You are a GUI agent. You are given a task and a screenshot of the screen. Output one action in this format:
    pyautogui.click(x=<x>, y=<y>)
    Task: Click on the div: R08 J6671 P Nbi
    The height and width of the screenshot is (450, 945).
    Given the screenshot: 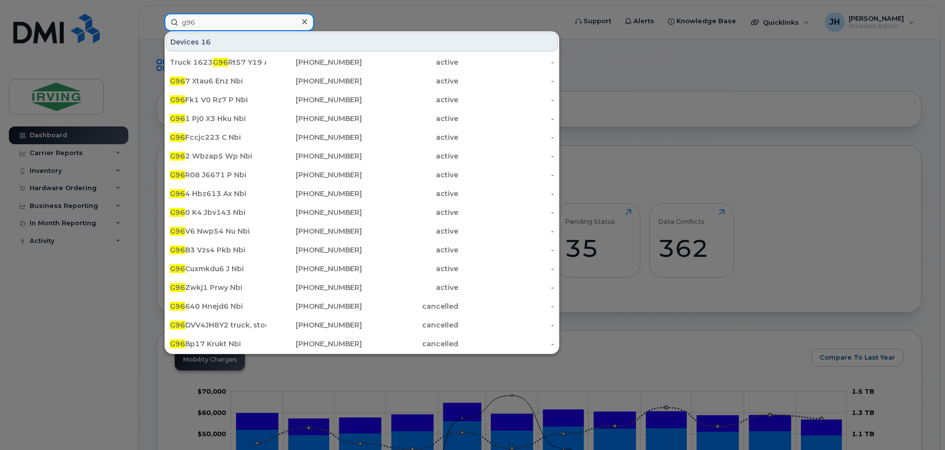 What is the action you would take?
    pyautogui.click(x=218, y=175)
    